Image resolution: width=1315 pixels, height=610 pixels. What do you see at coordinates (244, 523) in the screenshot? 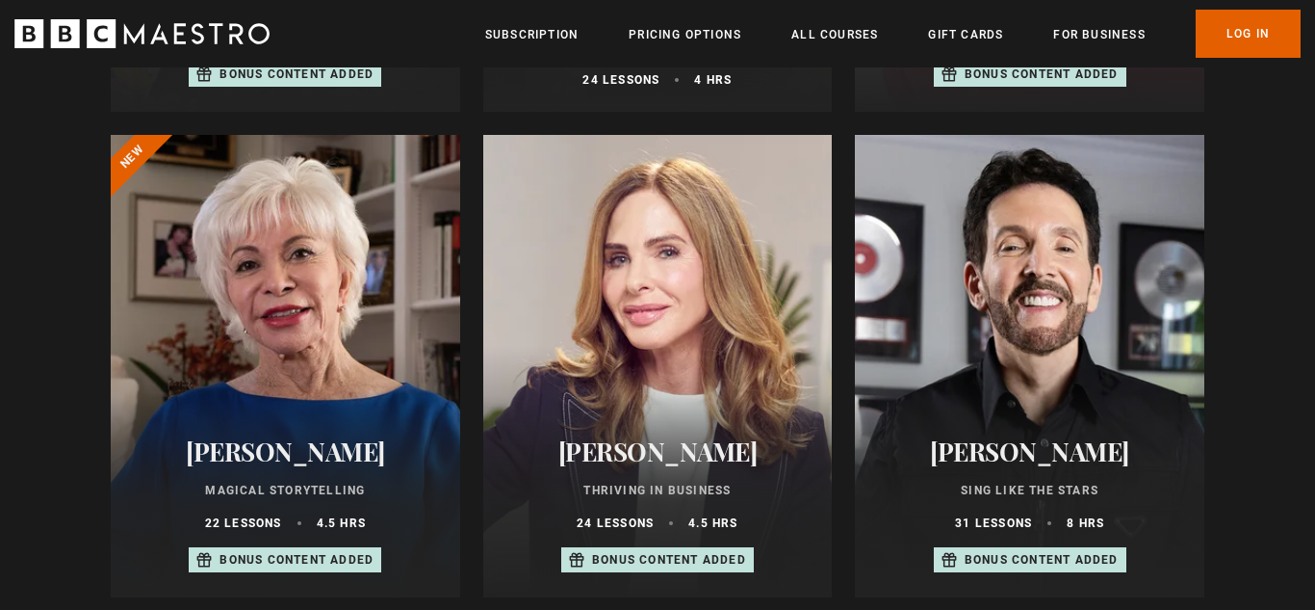
I see `p: 22 lessons` at bounding box center [244, 523].